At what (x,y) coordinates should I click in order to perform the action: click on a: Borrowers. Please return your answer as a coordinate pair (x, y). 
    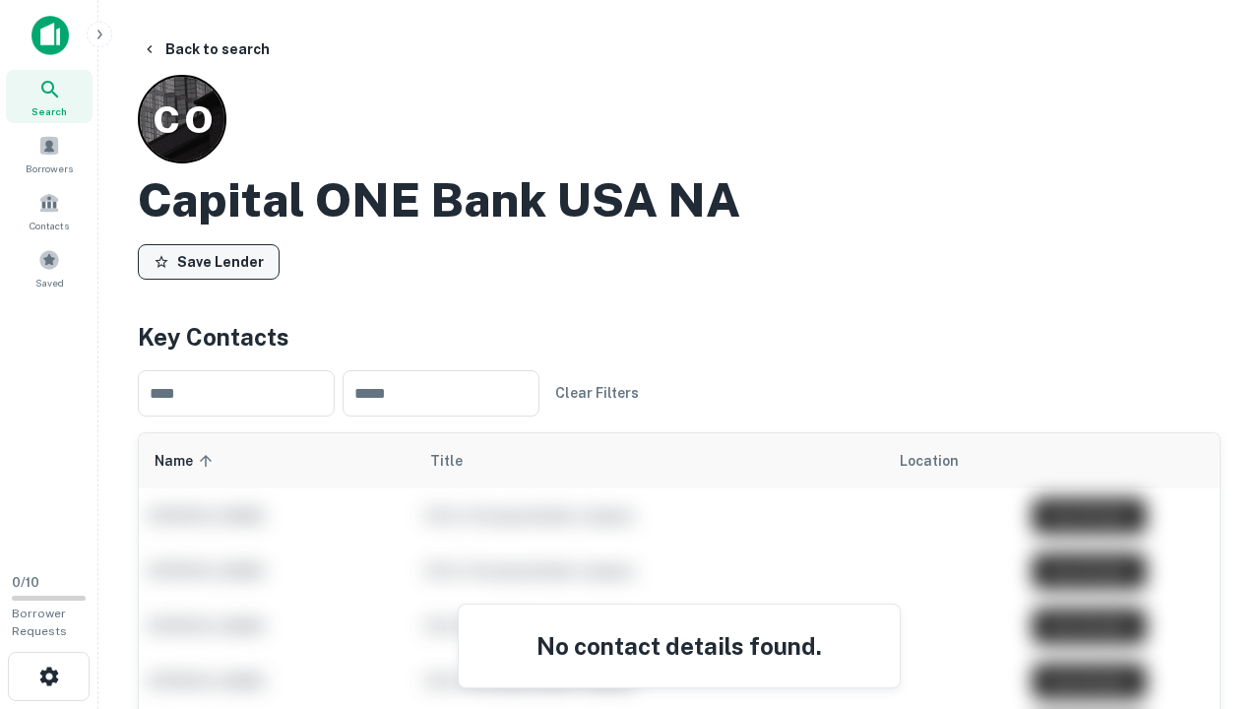
    Looking at the image, I should click on (49, 154).